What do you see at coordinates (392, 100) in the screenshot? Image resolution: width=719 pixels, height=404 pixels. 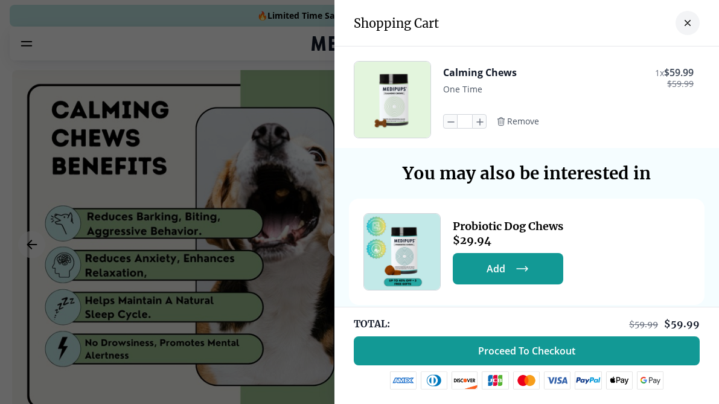 I see `img: Calming Chews` at bounding box center [392, 100].